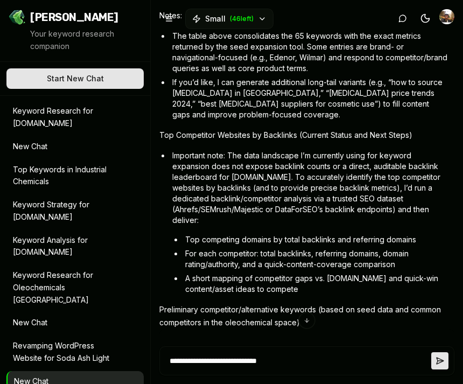 Image resolution: width=463 pixels, height=384 pixels. I want to click on li: For each competitor: total backlinks, referring domains, domain rating/authority, and a quick-con..., so click(316, 259).